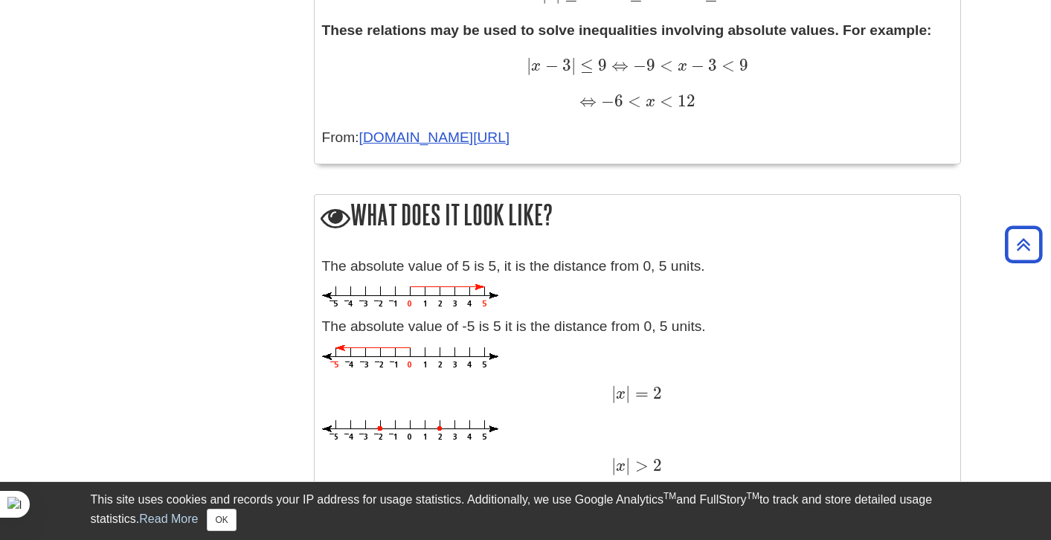 The image size is (1051, 540). Describe the element at coordinates (637, 216) in the screenshot. I see `h2: What does it look like?` at that location.